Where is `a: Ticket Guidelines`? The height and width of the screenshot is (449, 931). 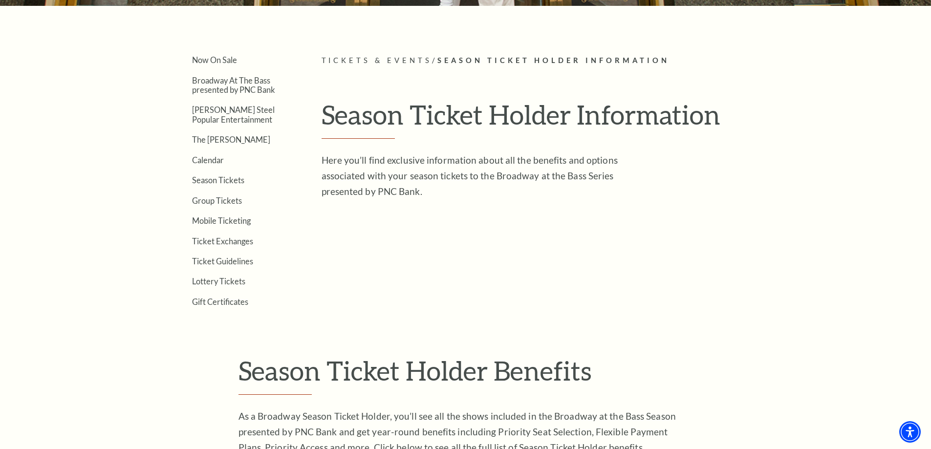
a: Ticket Guidelines is located at coordinates (222, 261).